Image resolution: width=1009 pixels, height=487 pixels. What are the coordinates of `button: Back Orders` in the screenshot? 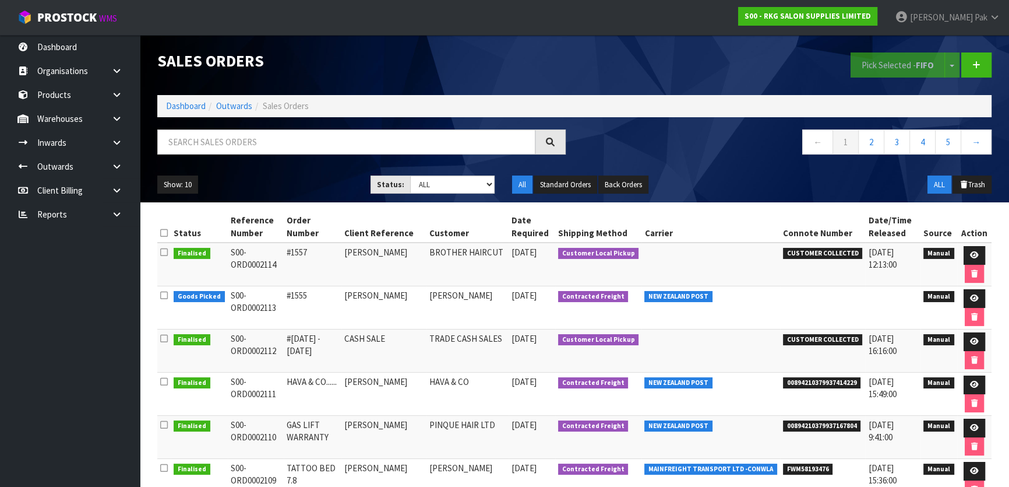 It's located at (624, 185).